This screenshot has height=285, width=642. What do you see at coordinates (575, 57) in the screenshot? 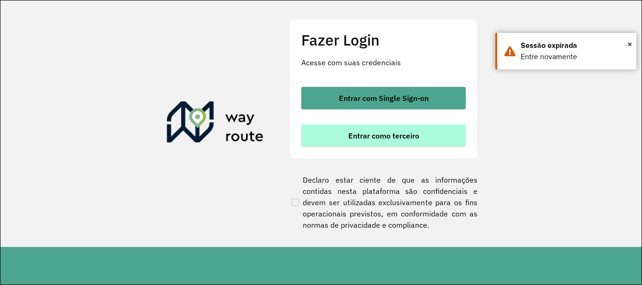
I see `div: Entre novamente` at bounding box center [575, 57].